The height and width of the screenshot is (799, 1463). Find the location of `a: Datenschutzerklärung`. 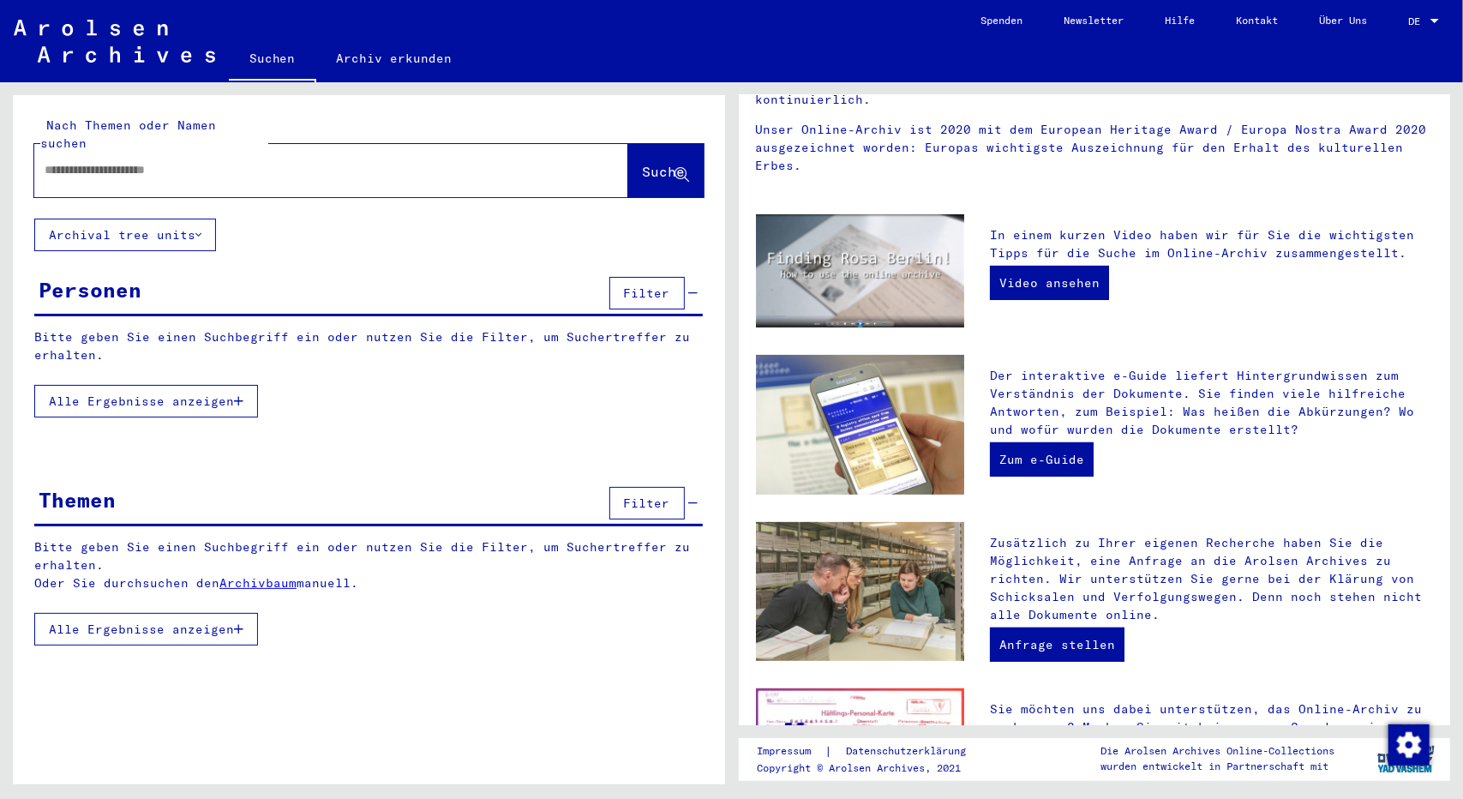

a: Datenschutzerklärung is located at coordinates (909, 751).